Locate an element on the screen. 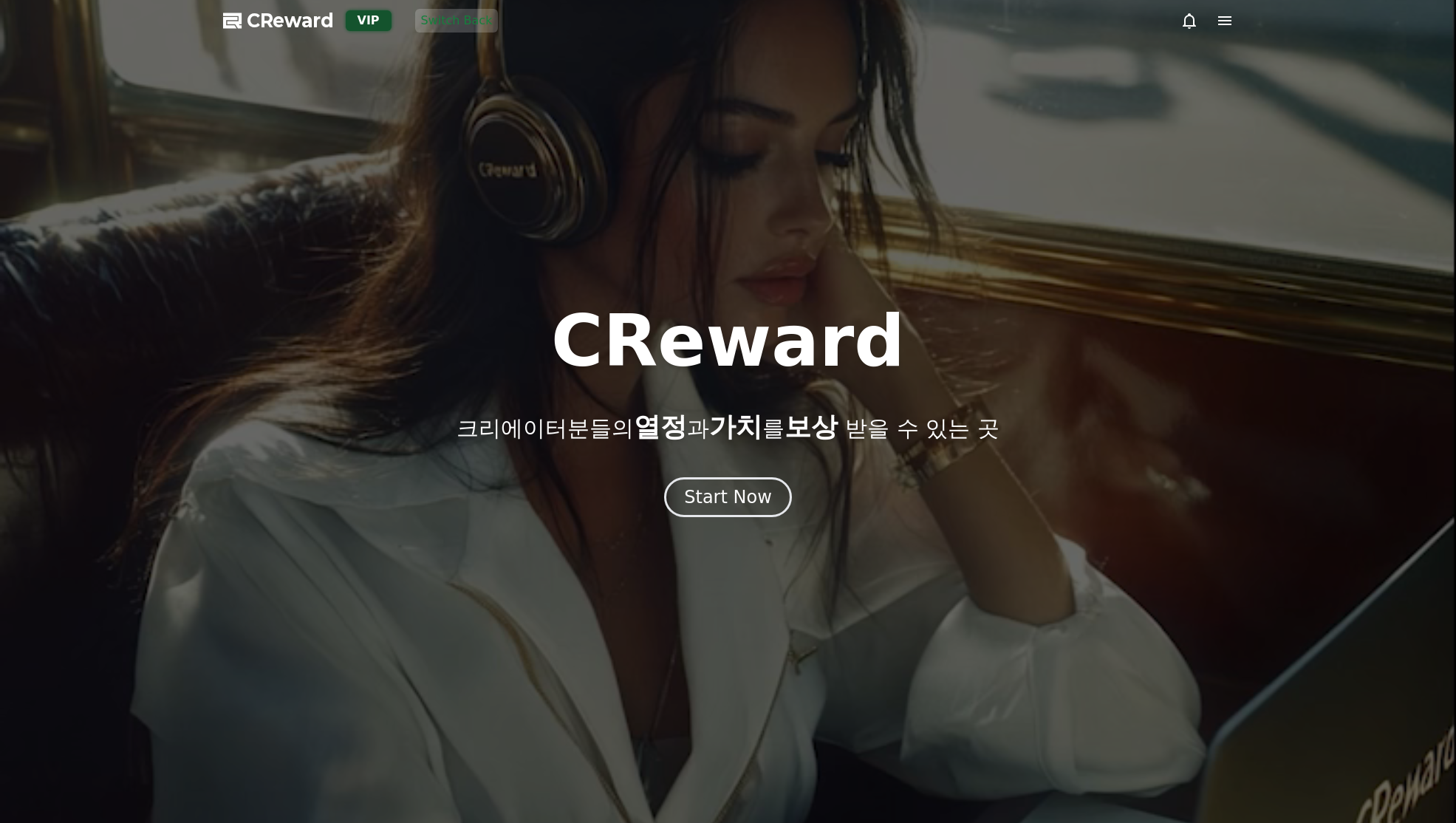 The width and height of the screenshot is (1456, 823). button: Switch Back is located at coordinates (456, 21).